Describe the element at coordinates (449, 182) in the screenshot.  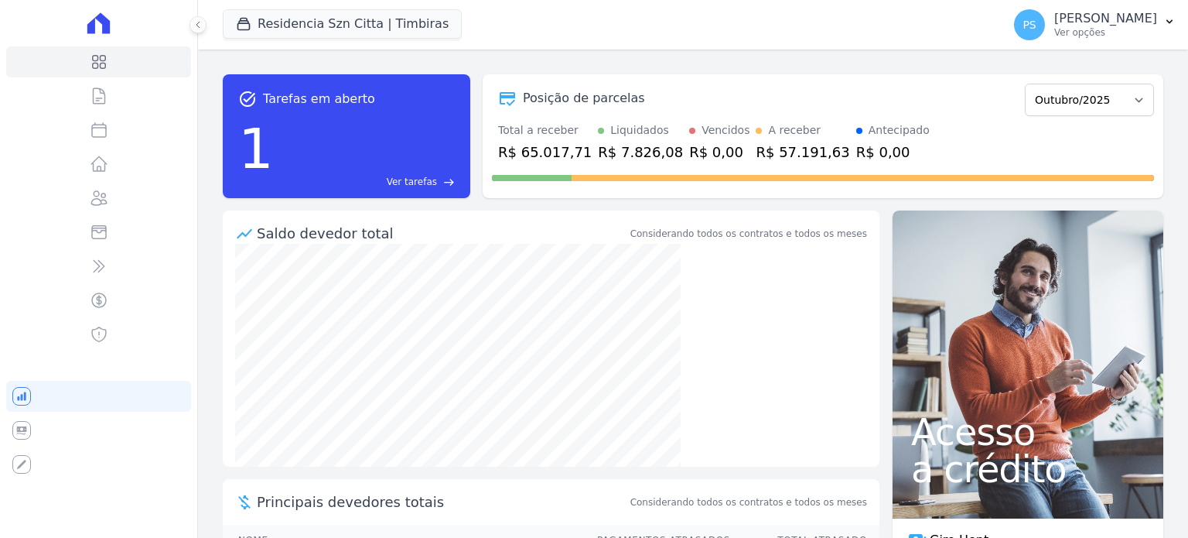
I see `span: east` at that location.